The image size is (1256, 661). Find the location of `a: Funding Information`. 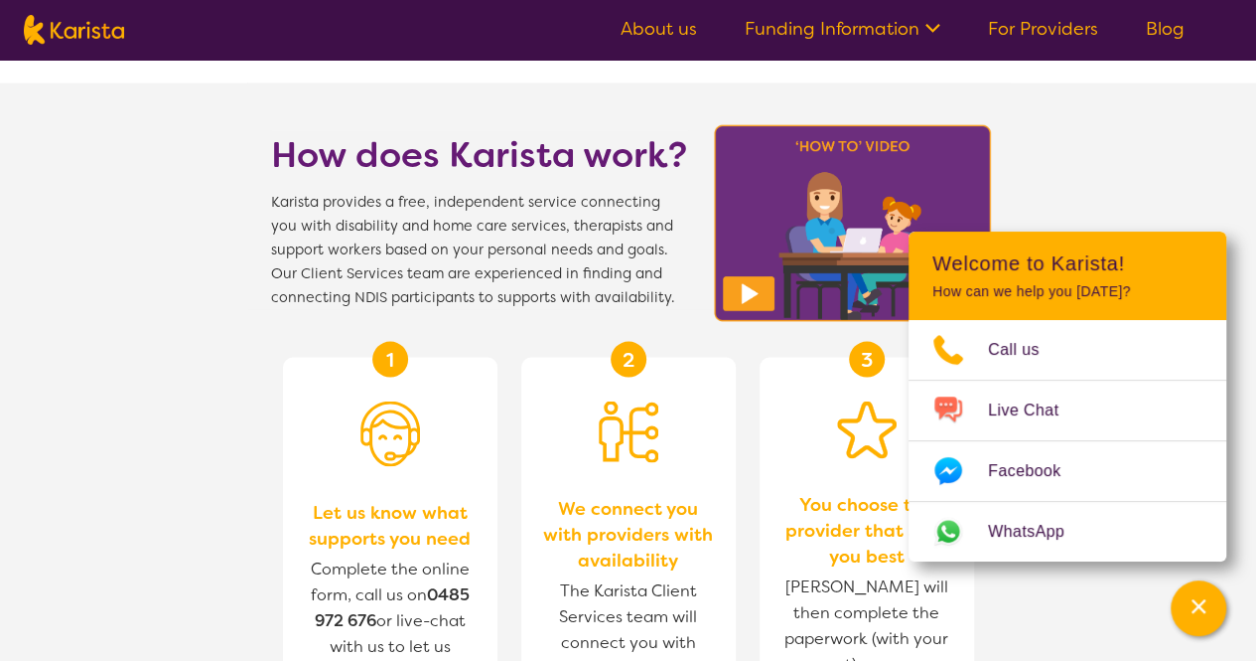

a: Funding Information is located at coordinates (842, 29).